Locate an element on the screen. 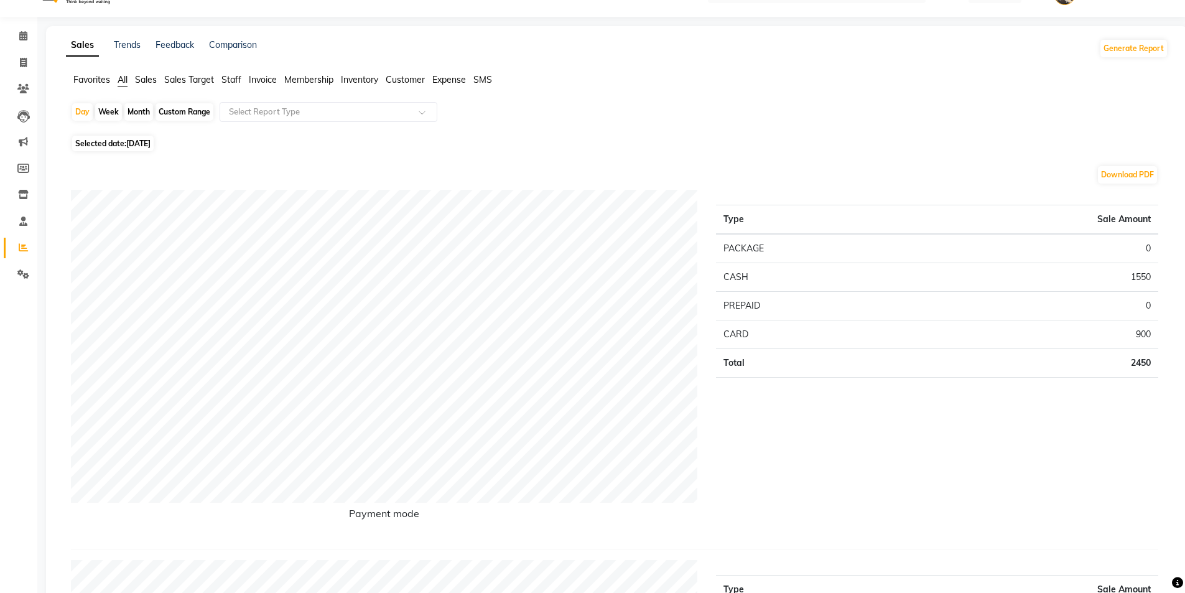 Image resolution: width=1185 pixels, height=593 pixels. span: Inventory is located at coordinates (359, 80).